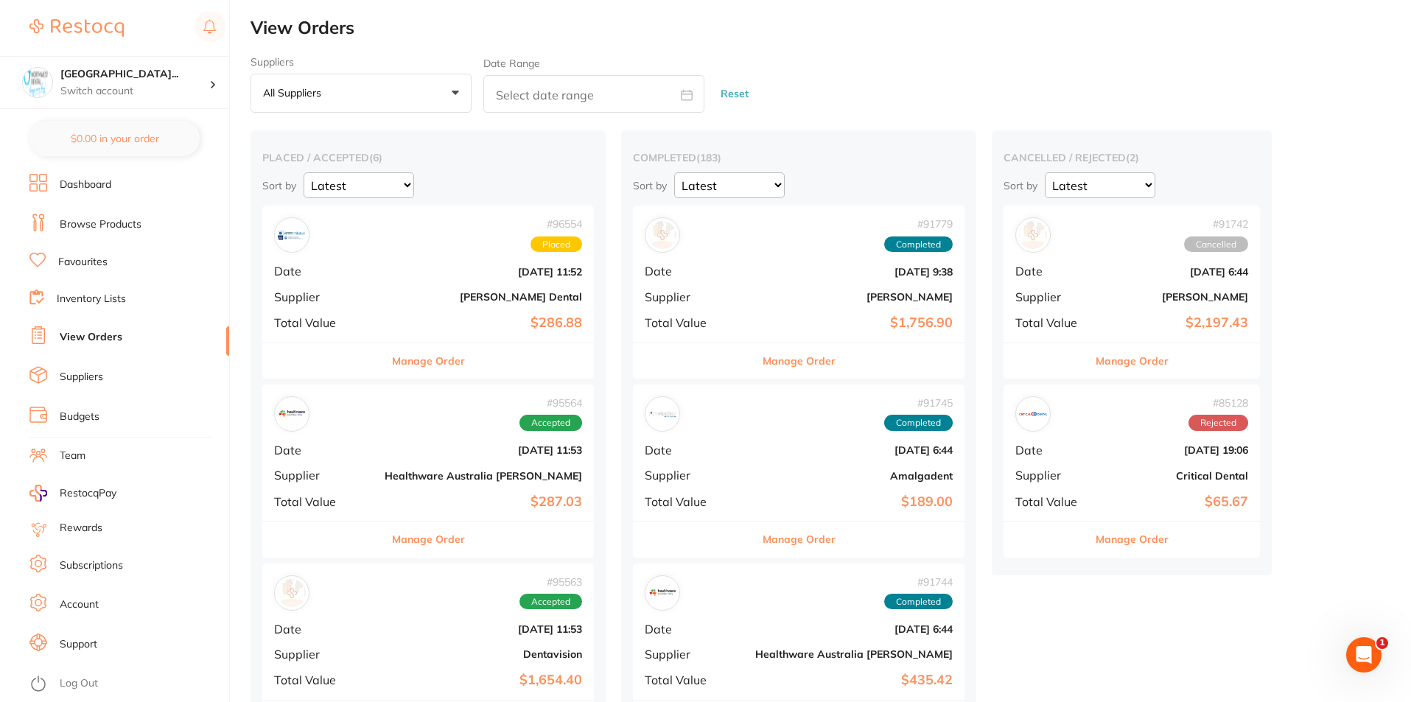 This screenshot has height=702, width=1411. I want to click on b: $435.42, so click(854, 680).